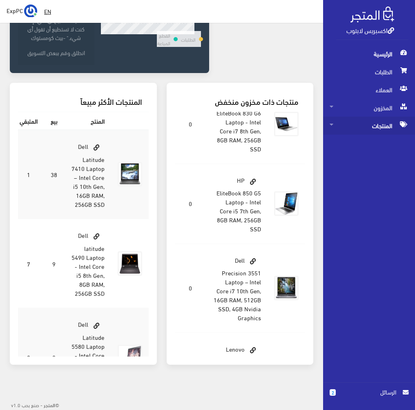  What do you see at coordinates (369, 54) in the screenshot?
I see `span: الرئيسية` at bounding box center [369, 54].